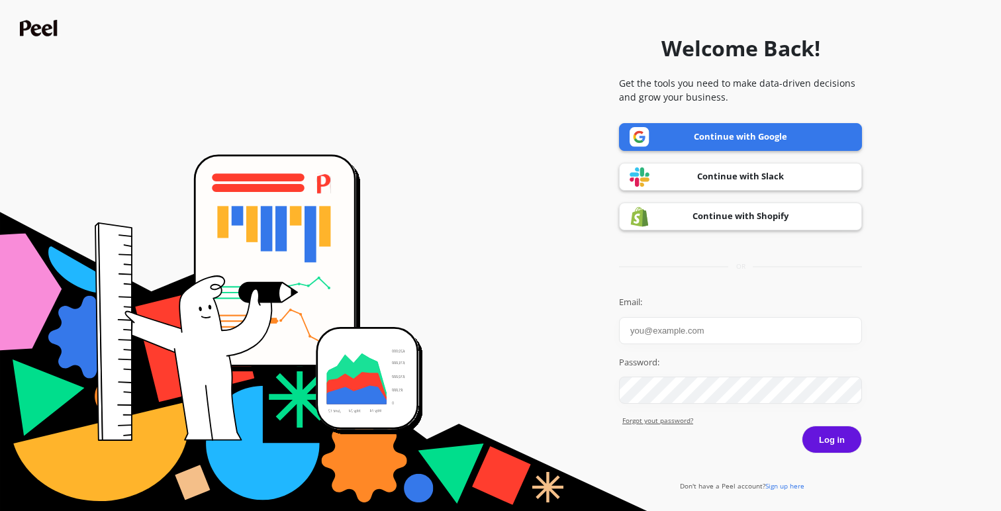 This screenshot has height=511, width=1001. Describe the element at coordinates (740, 303) in the screenshot. I see `label: Email:` at that location.